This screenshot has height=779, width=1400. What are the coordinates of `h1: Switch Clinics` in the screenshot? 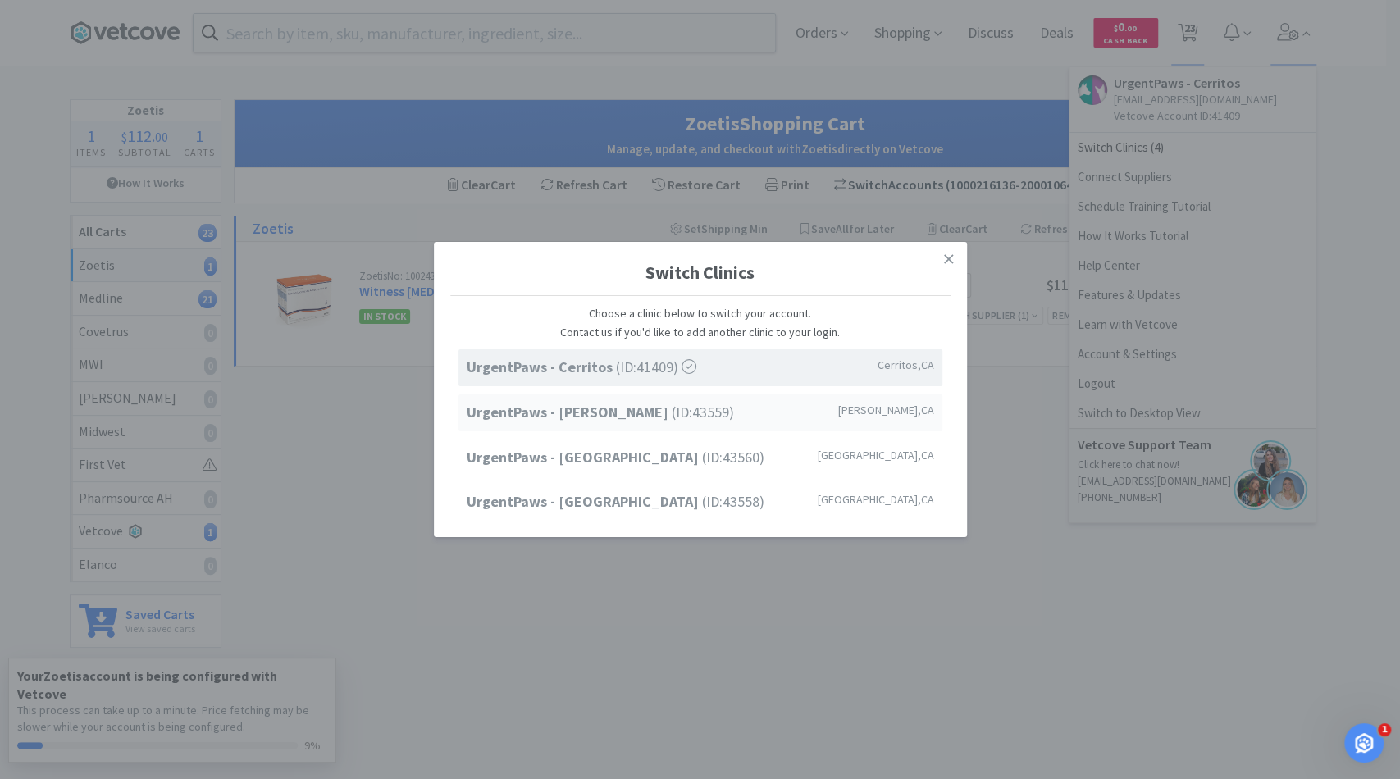 It's located at (700, 273).